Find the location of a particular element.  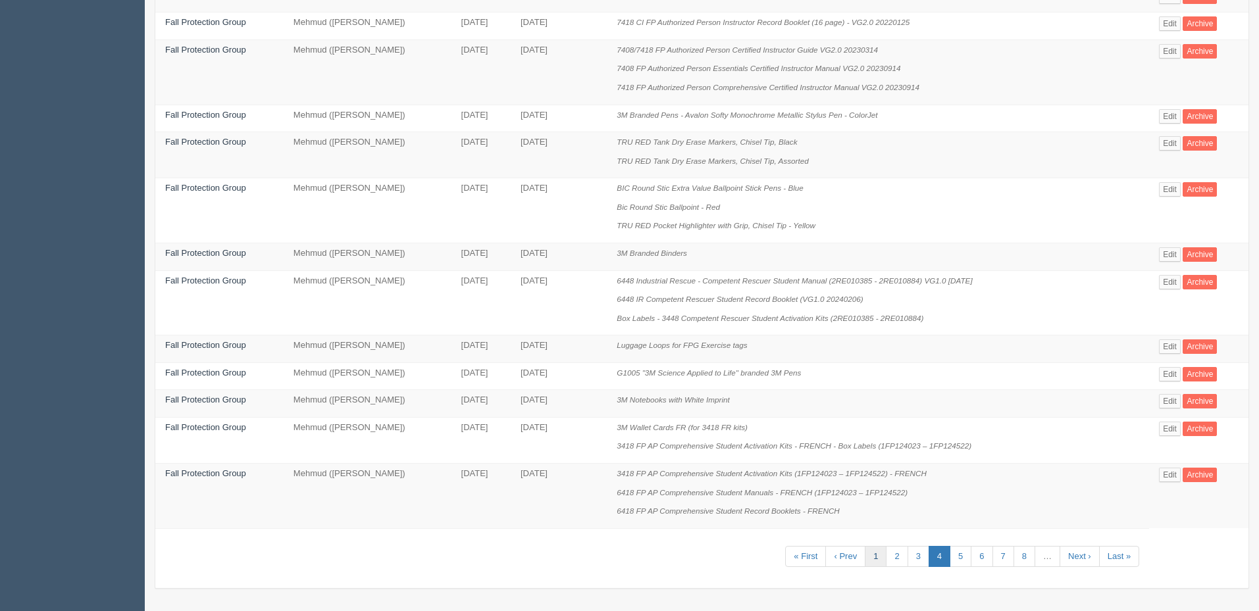

i: 6418 FP AP Comprehensive Student Record Booklets - FRENCH is located at coordinates (728, 511).